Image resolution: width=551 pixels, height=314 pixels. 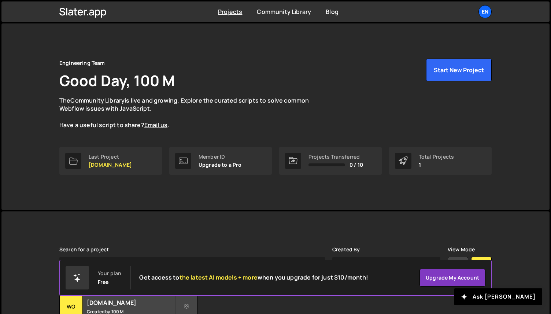 What do you see at coordinates (103, 282) in the screenshot?
I see `div: Free` at bounding box center [103, 282].